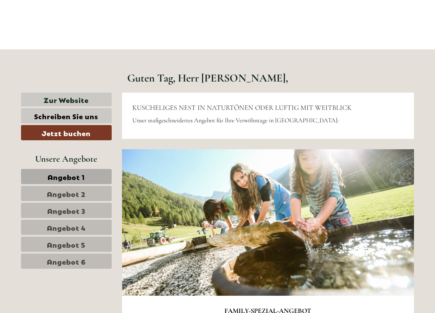 This screenshot has height=313, width=435. What do you see at coordinates (66, 227) in the screenshot?
I see `span: Angebot 4` at bounding box center [66, 227].